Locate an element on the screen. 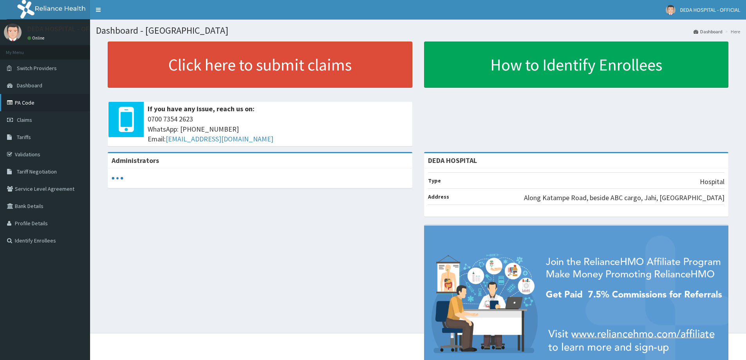 This screenshot has width=746, height=360. b: Type is located at coordinates (435, 181).